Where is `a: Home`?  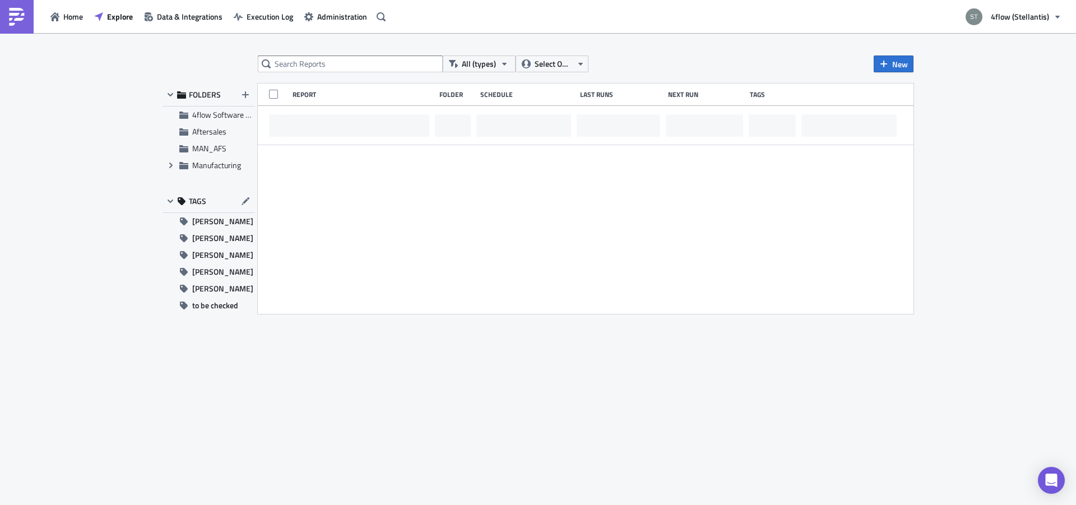
a: Home is located at coordinates (67, 16).